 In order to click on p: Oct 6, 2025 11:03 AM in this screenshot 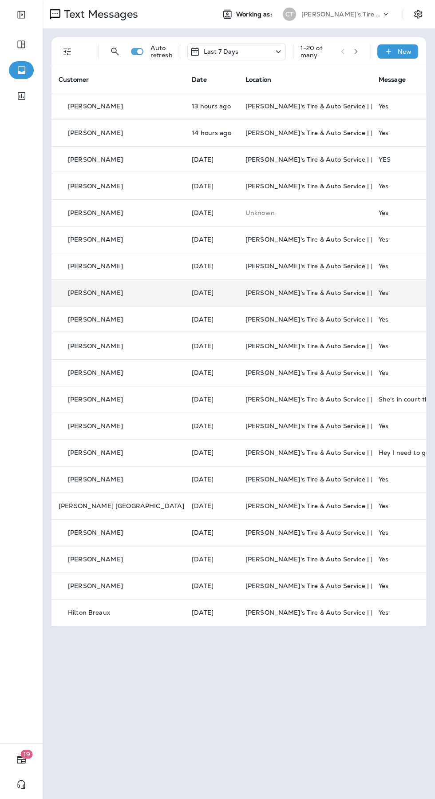, I will do `click(211, 612)`.